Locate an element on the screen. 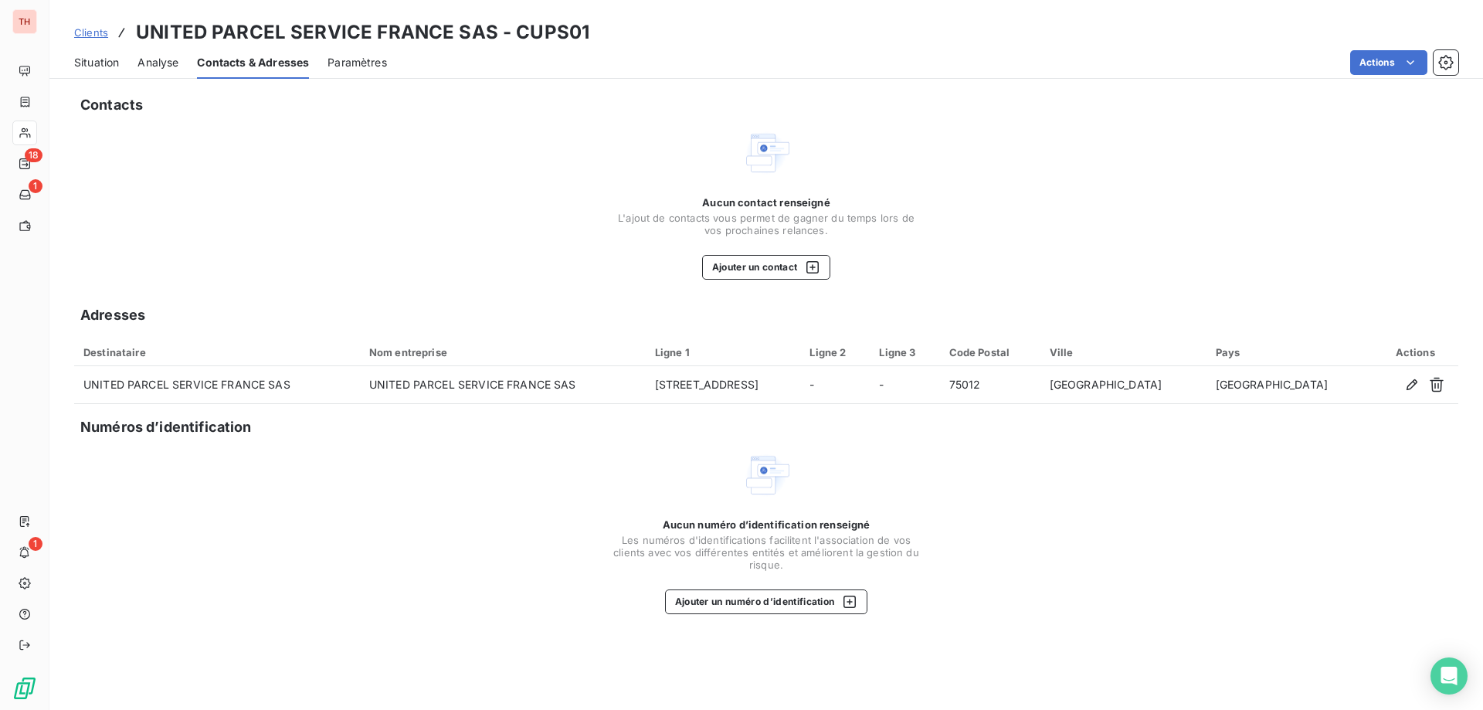  span: Paramètres is located at coordinates (357, 63).